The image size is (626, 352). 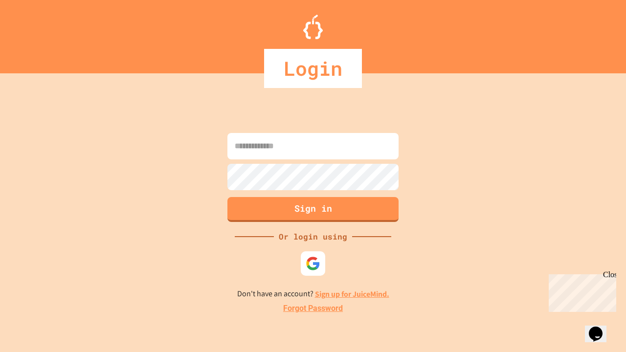 I want to click on img: google-icon.svg, so click(x=313, y=264).